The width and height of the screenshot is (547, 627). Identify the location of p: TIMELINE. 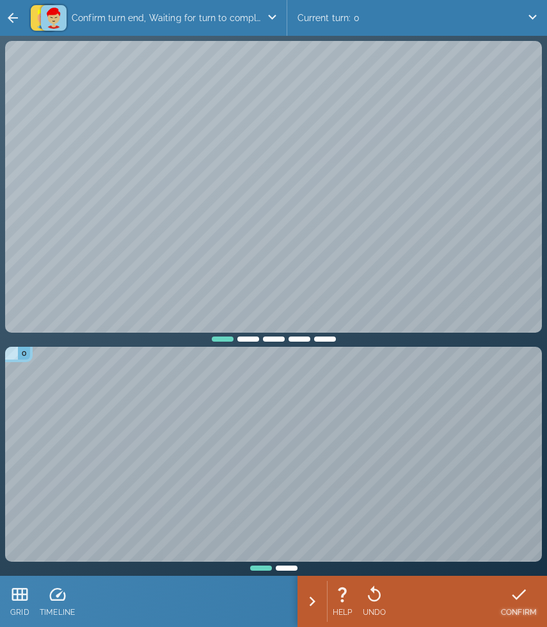
(57, 612).